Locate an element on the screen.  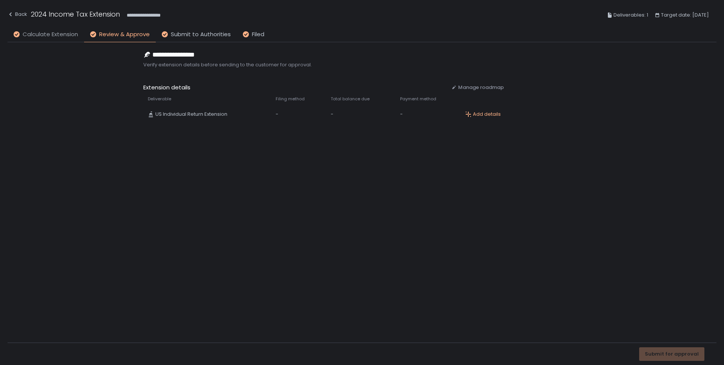
span: Calculate Extension is located at coordinates (50, 34).